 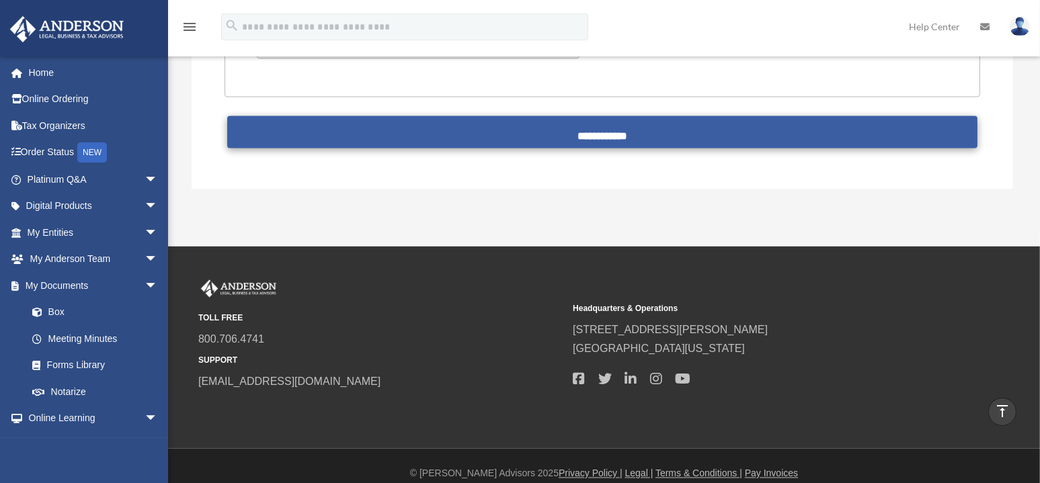 What do you see at coordinates (93, 233) in the screenshot?
I see `a: My Entitiesarrow_drop_down` at bounding box center [93, 233].